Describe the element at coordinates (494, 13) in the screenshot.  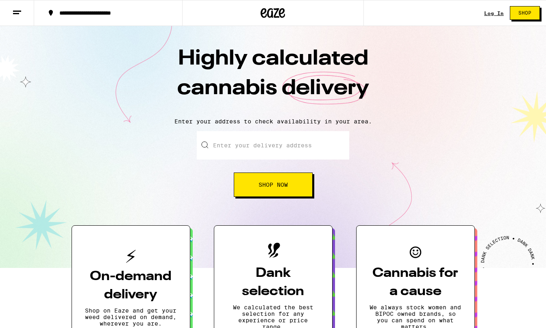
I see `a: Log In` at that location.